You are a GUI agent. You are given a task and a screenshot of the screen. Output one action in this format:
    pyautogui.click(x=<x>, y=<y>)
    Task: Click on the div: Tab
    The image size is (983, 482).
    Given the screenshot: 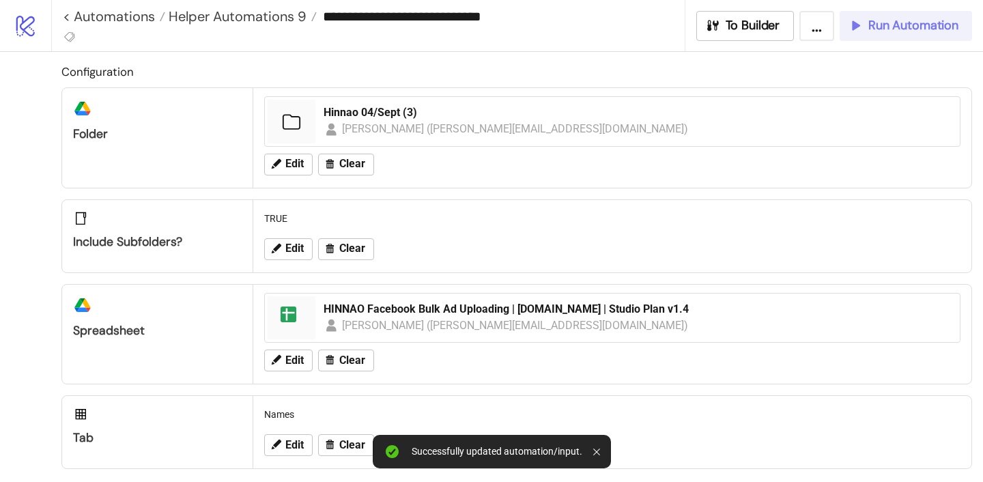 What is the action you would take?
    pyautogui.click(x=157, y=437)
    